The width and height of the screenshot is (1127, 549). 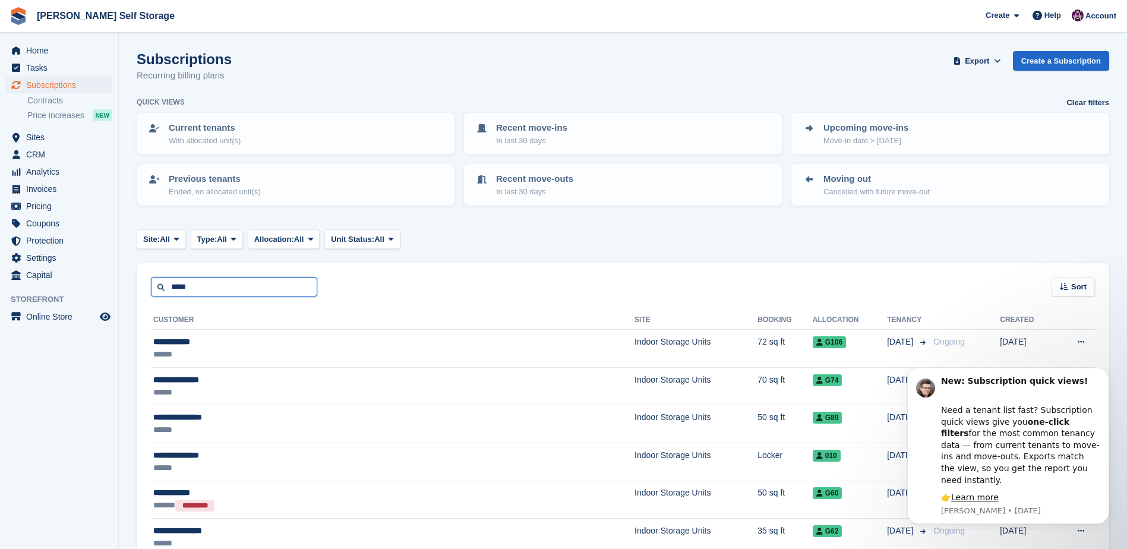 What do you see at coordinates (62, 223) in the screenshot?
I see `span: Coupons` at bounding box center [62, 223].